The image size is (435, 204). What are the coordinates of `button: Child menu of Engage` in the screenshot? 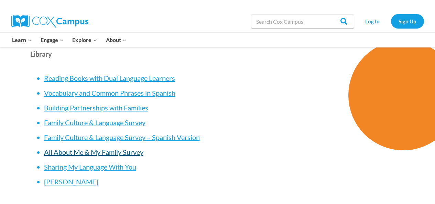 It's located at (52, 40).